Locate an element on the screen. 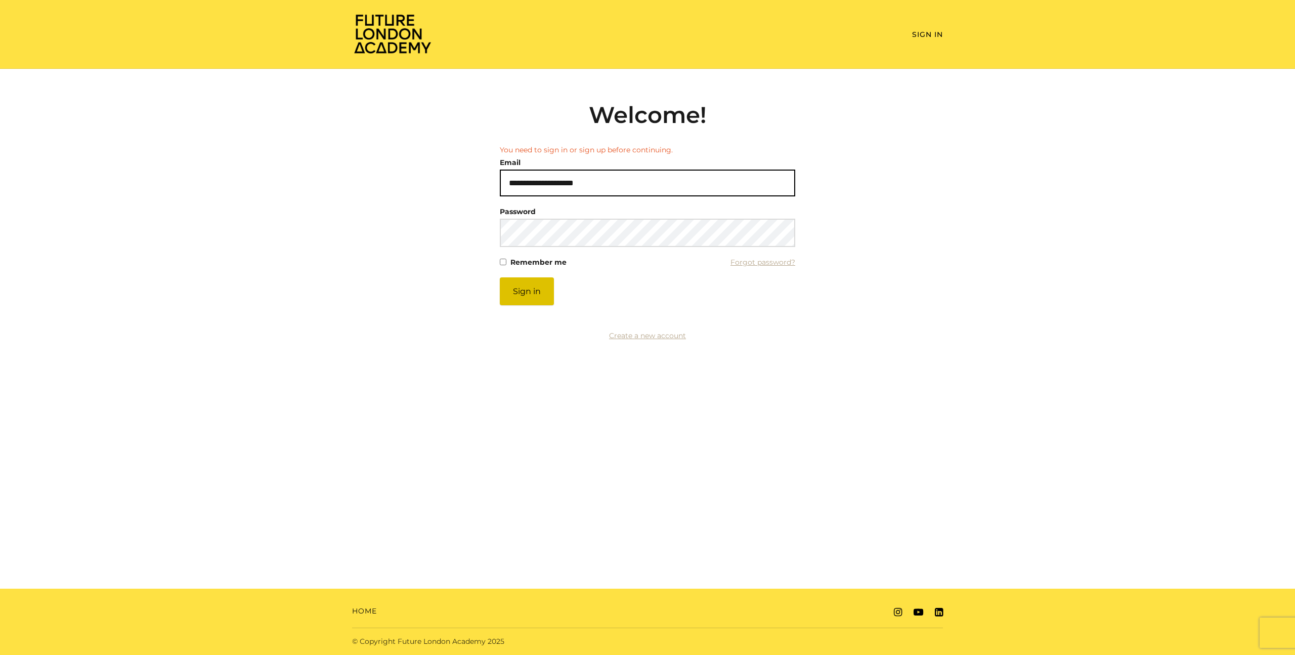 The height and width of the screenshot is (655, 1295). label: Remember me is located at coordinates (538, 262).